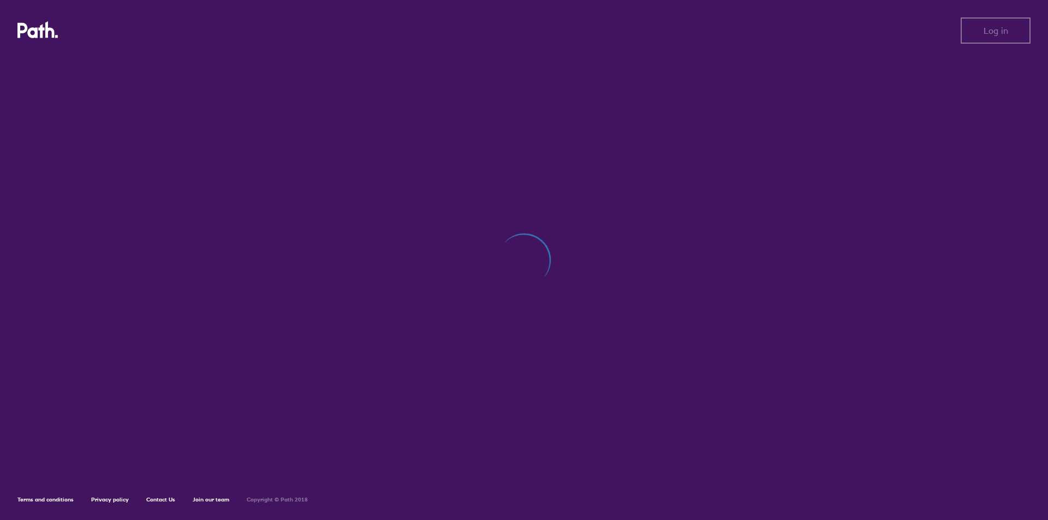  Describe the element at coordinates (995, 31) in the screenshot. I see `button: Log in` at that location.